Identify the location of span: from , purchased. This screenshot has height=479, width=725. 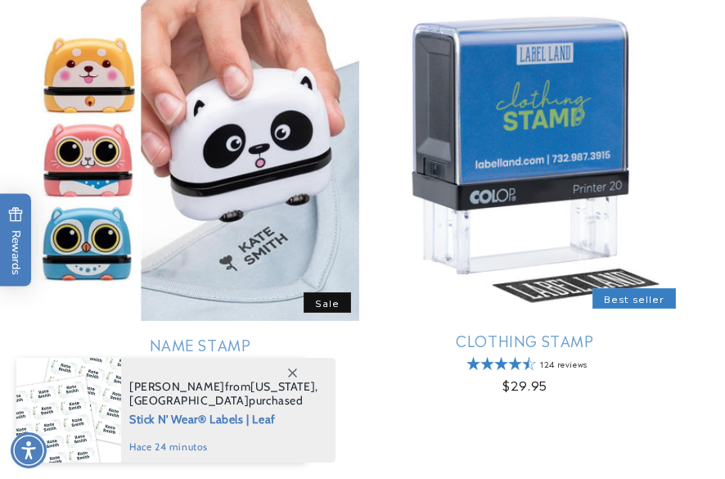
(224, 394).